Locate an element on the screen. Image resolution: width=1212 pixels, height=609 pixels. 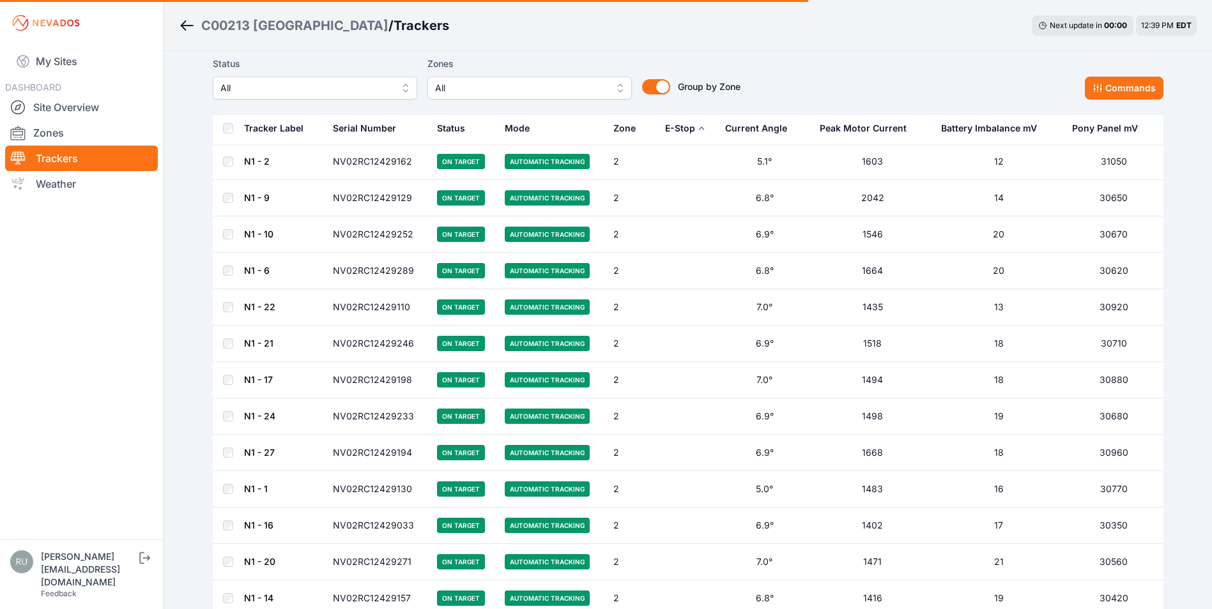
td: 1483 is located at coordinates (873, 489).